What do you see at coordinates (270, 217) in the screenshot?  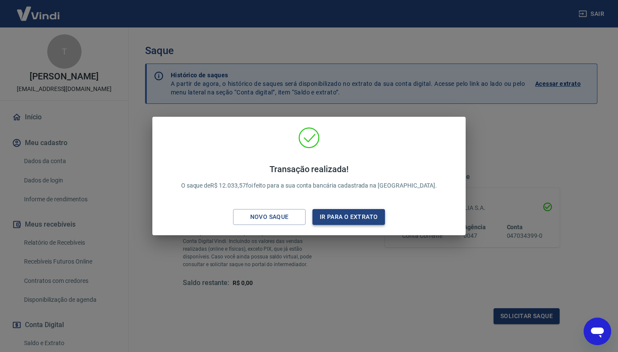 I see `div: Novo saque` at bounding box center [270, 217].